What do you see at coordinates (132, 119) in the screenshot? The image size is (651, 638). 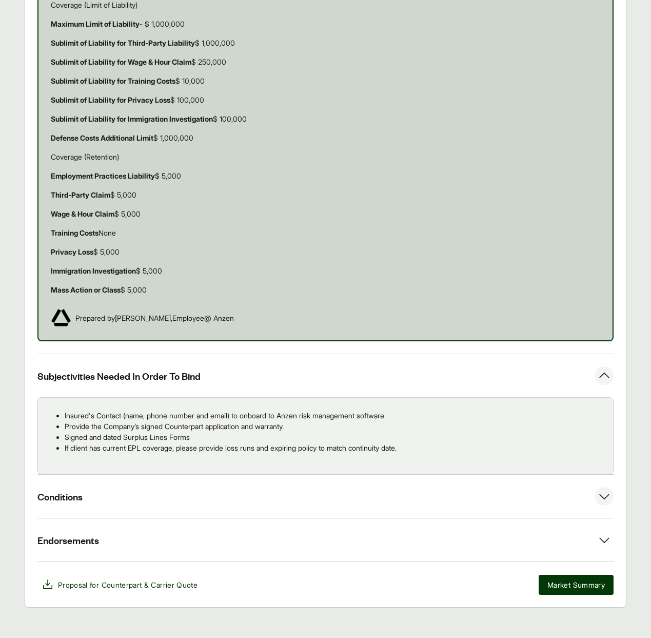 I see `strong: Sublimit of Liability for Immigration Investigation` at bounding box center [132, 119].